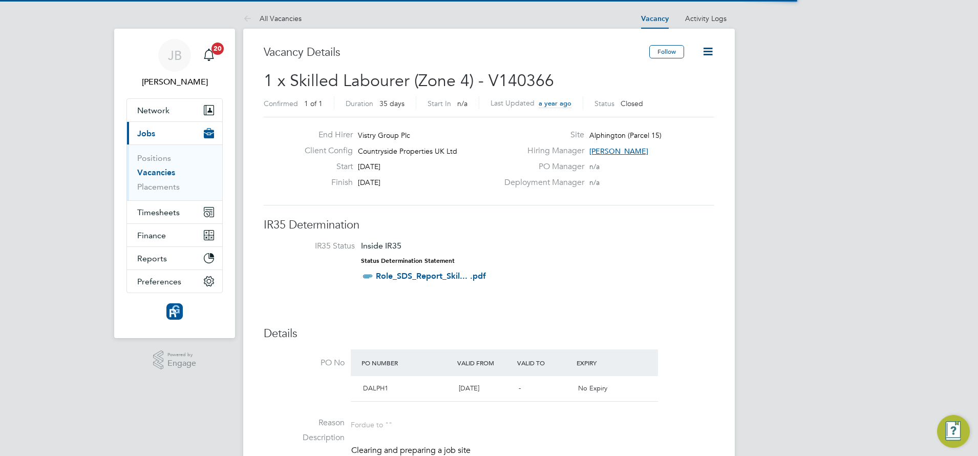  What do you see at coordinates (541, 182) in the screenshot?
I see `label: Deployment Manager` at bounding box center [541, 182].